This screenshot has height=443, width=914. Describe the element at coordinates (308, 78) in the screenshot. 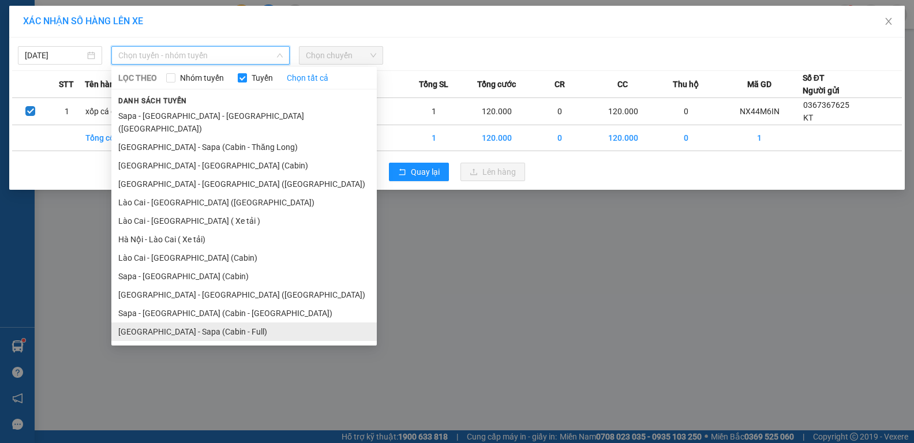

I see `a: Chọn tất cả` at that location.